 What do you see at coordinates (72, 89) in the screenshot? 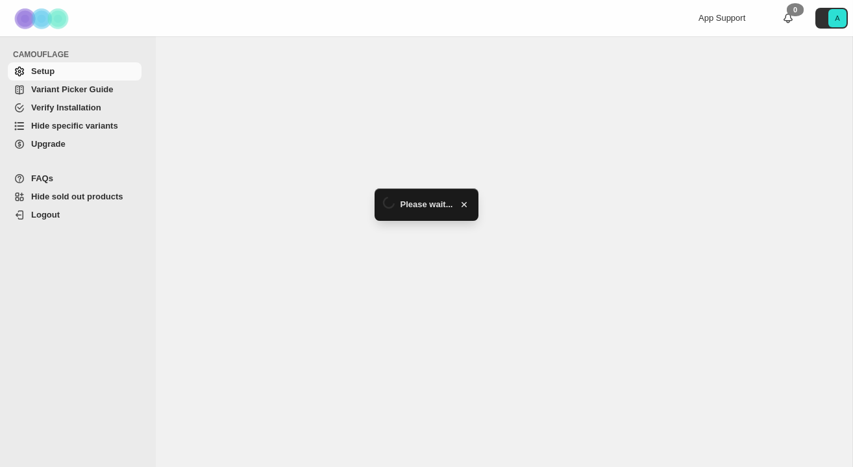
I see `span: Variant Picker Guide` at bounding box center [72, 89].